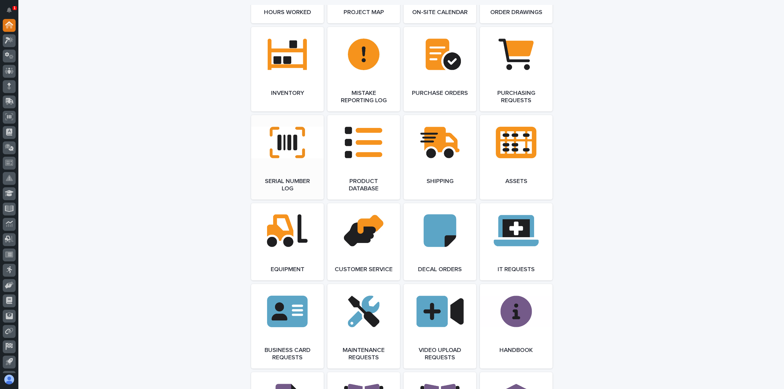  What do you see at coordinates (363, 69) in the screenshot?
I see `a: Mistake Reporting Log` at bounding box center [363, 69].